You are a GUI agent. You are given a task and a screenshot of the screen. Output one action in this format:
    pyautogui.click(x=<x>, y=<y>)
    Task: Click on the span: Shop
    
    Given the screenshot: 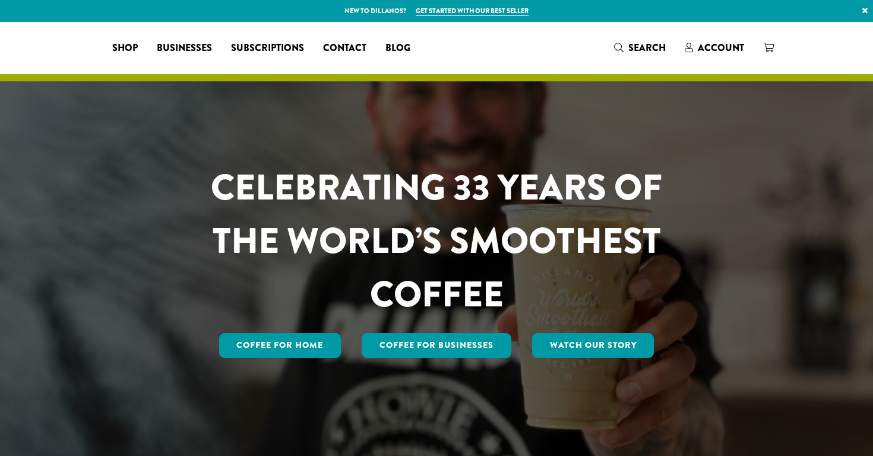 What is the action you would take?
    pyautogui.click(x=125, y=48)
    